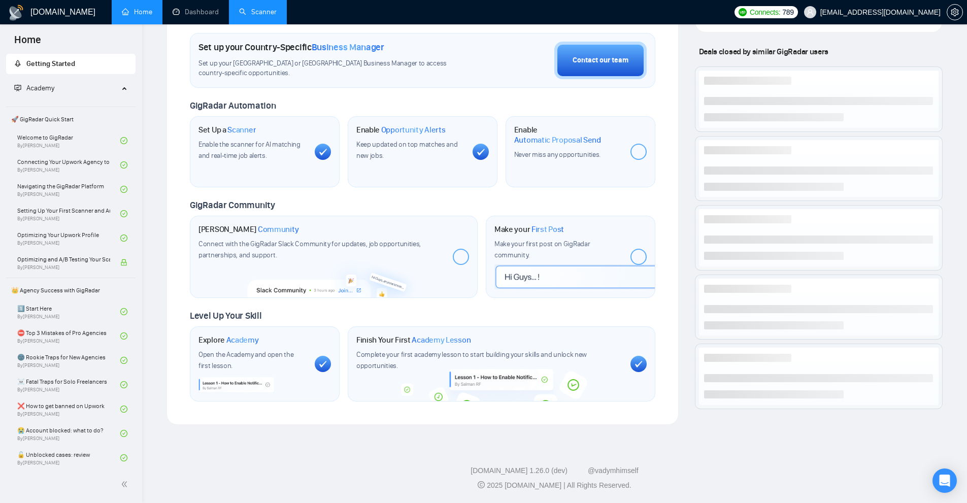 Image resolution: width=967 pixels, height=503 pixels. I want to click on span: Opportunity Alerts, so click(413, 130).